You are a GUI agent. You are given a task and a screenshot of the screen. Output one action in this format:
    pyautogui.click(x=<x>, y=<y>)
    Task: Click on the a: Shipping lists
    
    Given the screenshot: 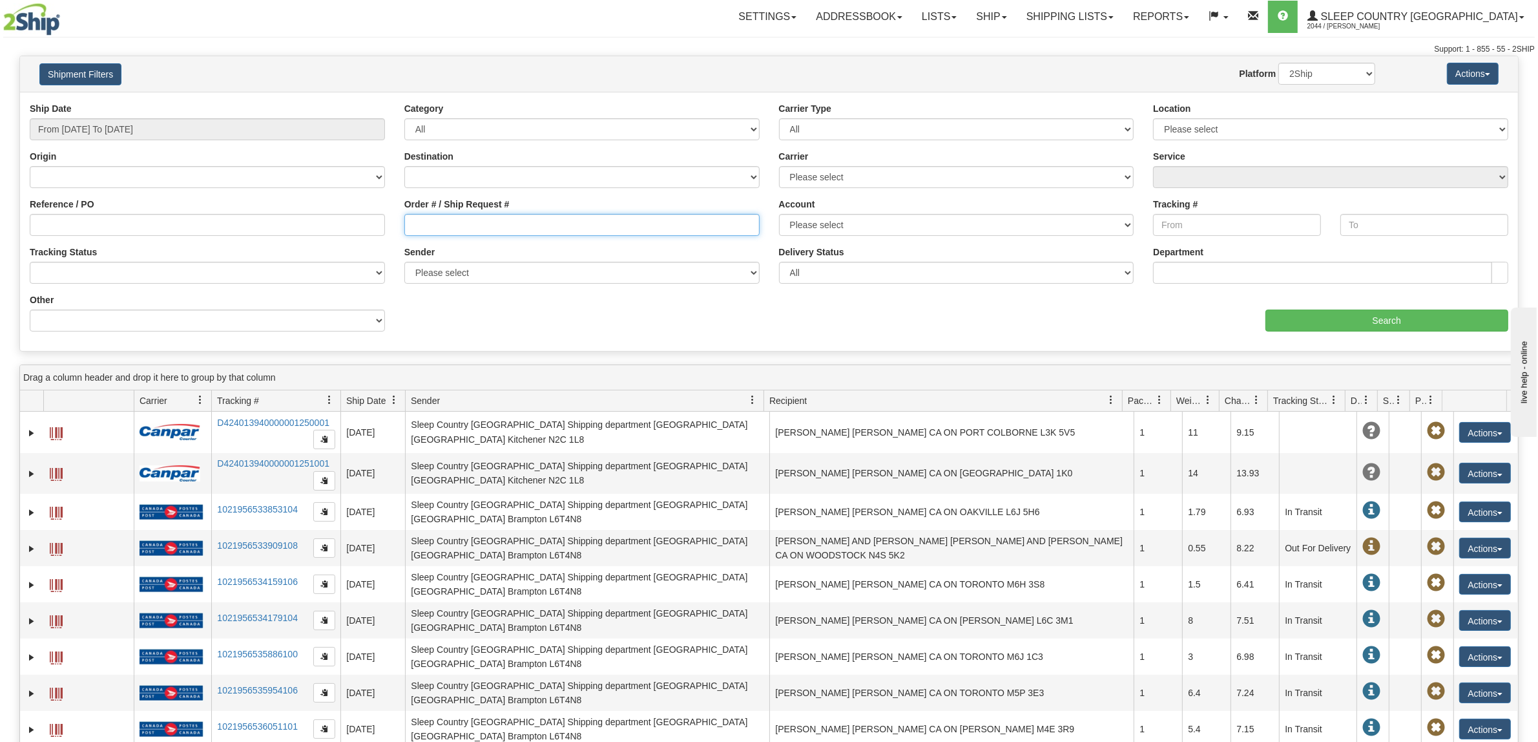 What is the action you would take?
    pyautogui.click(x=1070, y=17)
    